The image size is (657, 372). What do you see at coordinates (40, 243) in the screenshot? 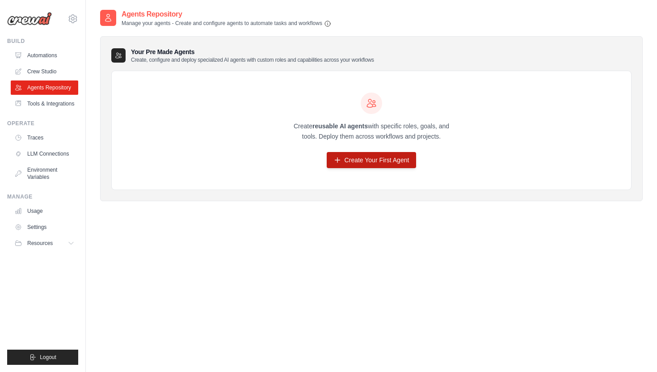
I see `span: Resources` at bounding box center [40, 243].